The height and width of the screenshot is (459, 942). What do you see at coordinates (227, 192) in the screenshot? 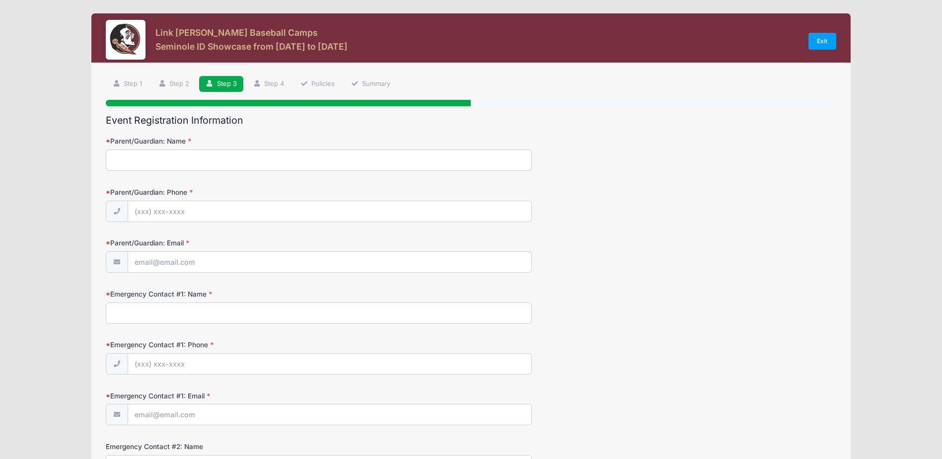
I see `label: Parent/Guardian: Phone` at bounding box center [227, 192].